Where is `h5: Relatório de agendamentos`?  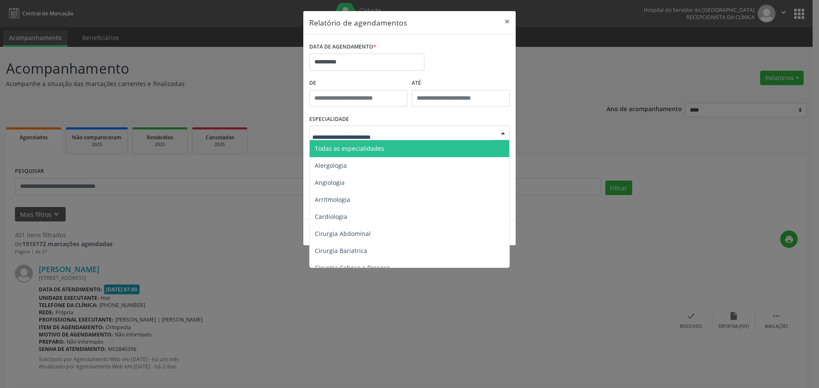 h5: Relatório de agendamentos is located at coordinates (358, 23).